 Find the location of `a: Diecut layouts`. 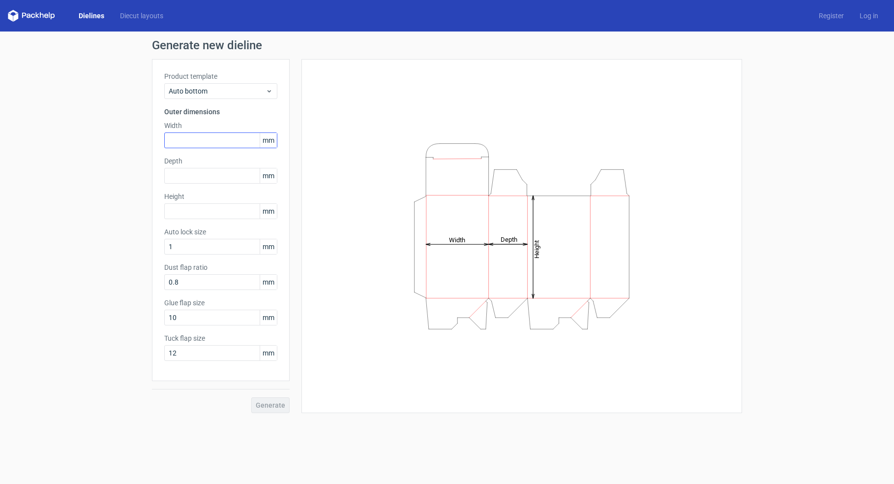

a: Diecut layouts is located at coordinates (142, 16).